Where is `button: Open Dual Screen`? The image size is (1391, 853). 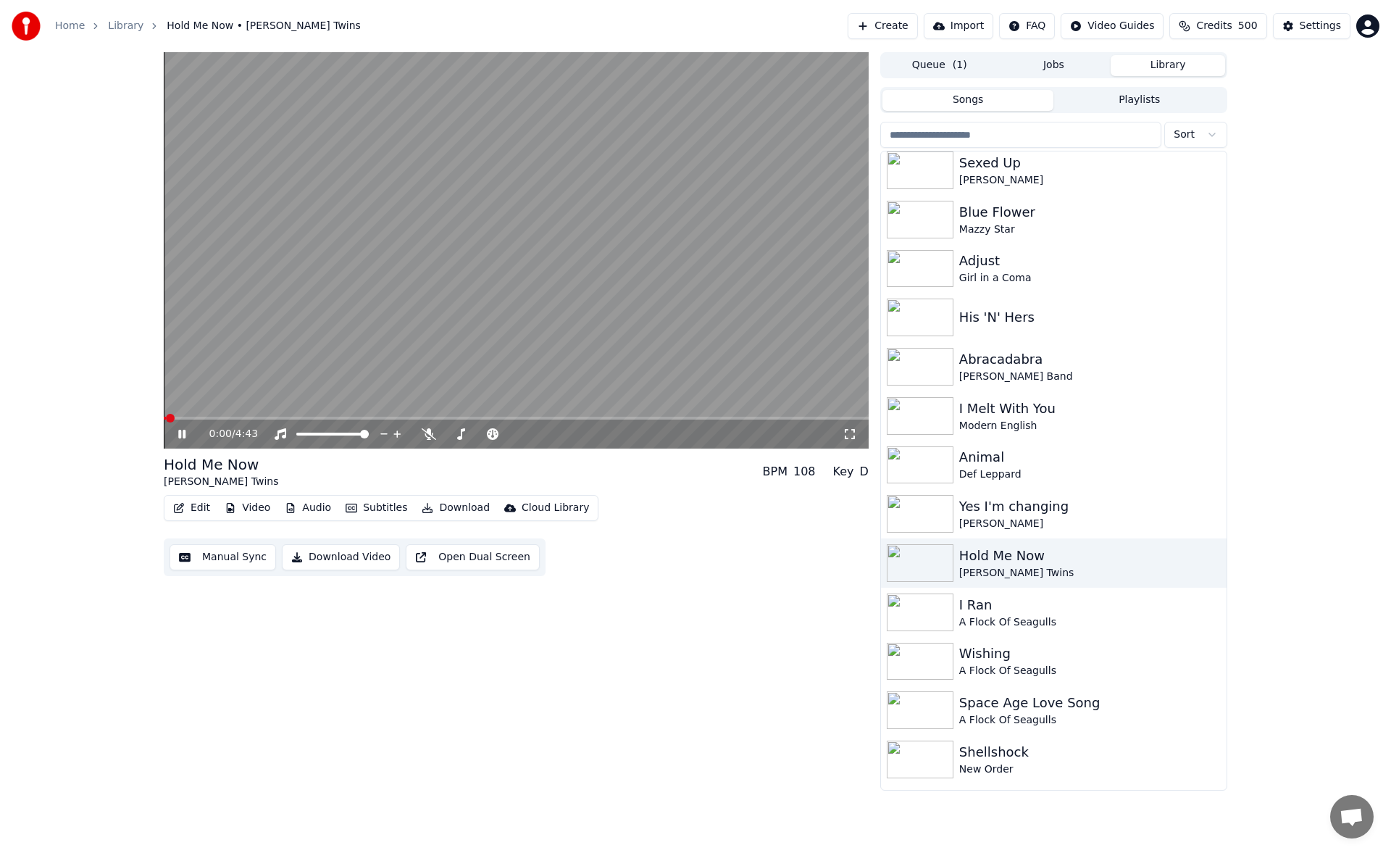 button: Open Dual Screen is located at coordinates (472, 557).